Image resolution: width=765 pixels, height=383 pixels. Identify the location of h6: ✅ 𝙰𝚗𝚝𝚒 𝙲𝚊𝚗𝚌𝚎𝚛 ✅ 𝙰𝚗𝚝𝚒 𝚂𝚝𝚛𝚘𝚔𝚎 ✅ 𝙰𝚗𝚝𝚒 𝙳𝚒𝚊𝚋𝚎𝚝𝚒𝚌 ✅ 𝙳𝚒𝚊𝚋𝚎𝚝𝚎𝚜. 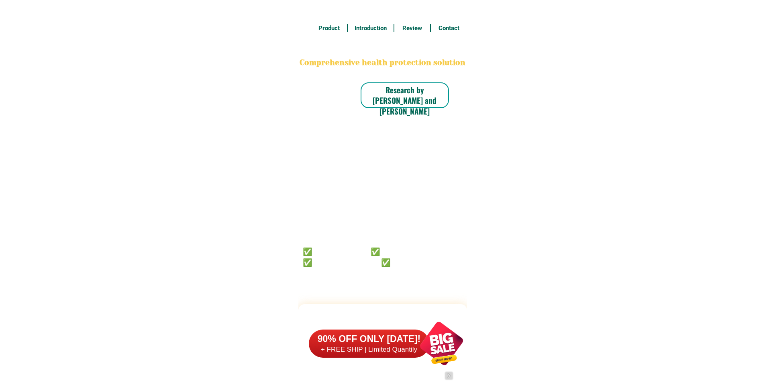
(372, 256).